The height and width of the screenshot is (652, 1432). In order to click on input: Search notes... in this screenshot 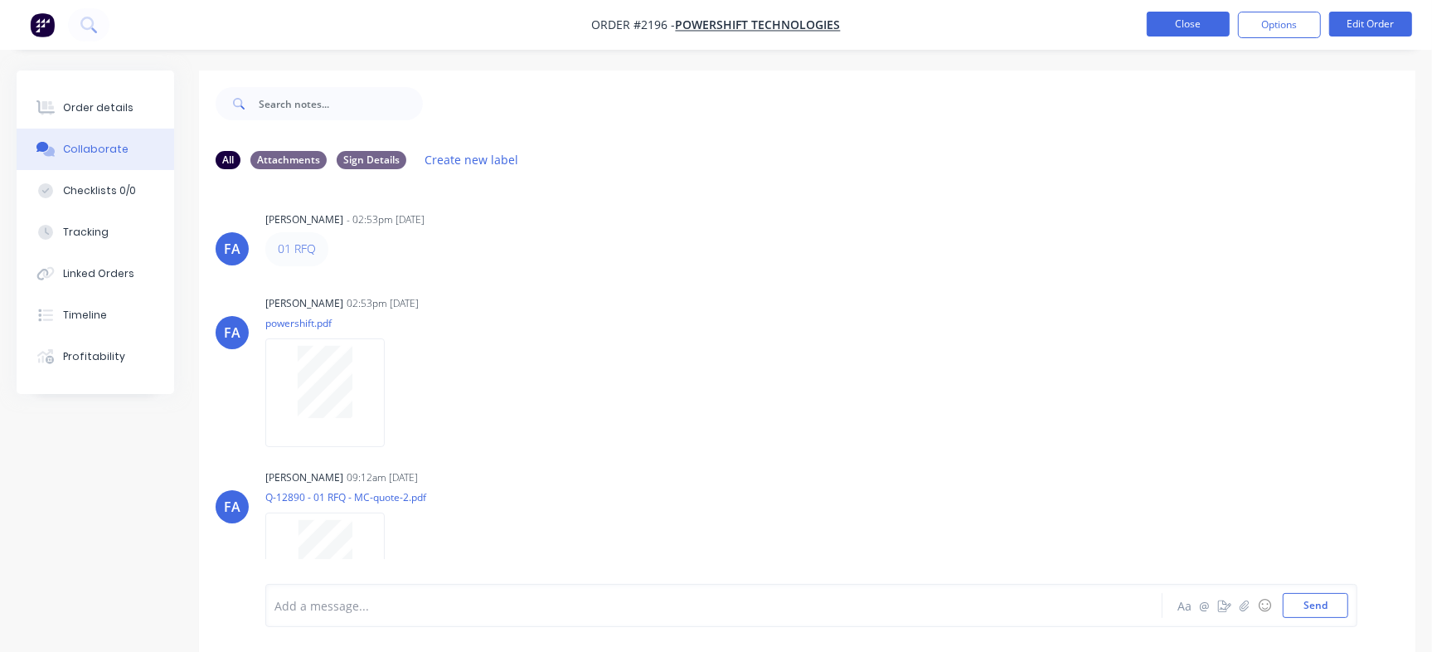, I will do `click(341, 104)`.